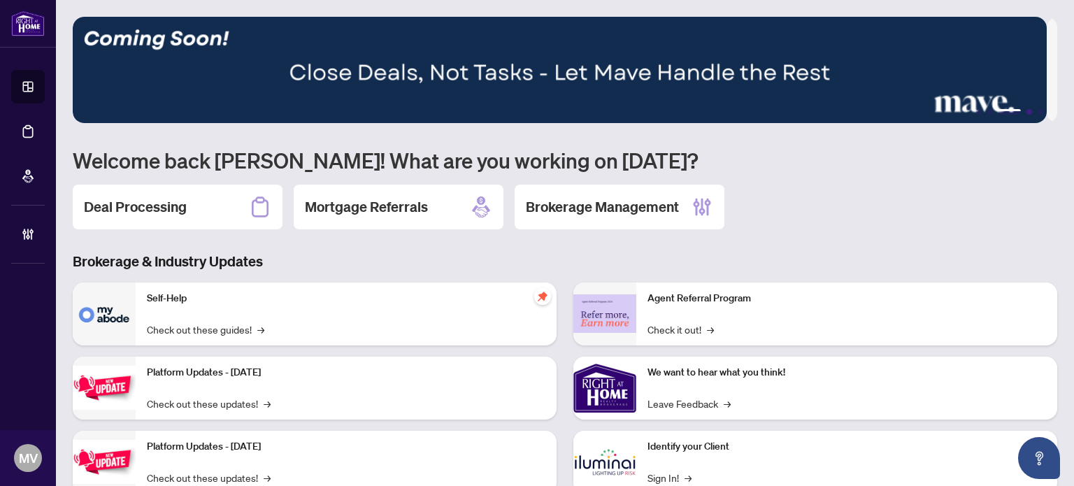 The width and height of the screenshot is (1074, 486). What do you see at coordinates (689, 403) in the screenshot?
I see `a: Leave Feedback→` at bounding box center [689, 403].